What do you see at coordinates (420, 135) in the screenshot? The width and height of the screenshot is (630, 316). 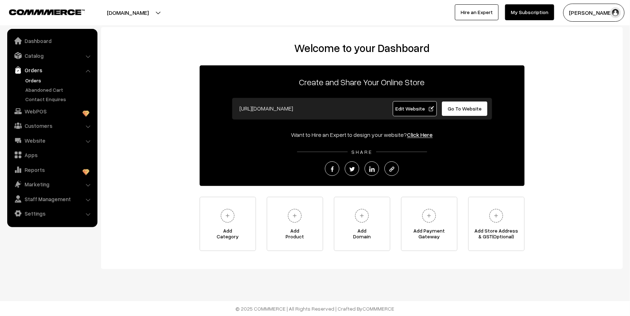 I see `a: Click Here` at bounding box center [420, 135].